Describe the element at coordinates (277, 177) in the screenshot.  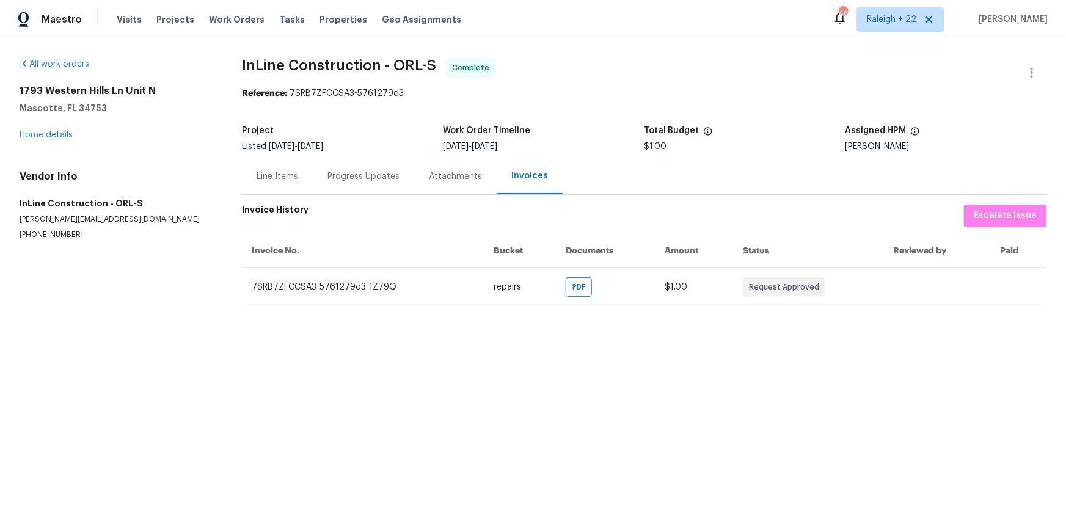
I see `div: Line Items` at that location.